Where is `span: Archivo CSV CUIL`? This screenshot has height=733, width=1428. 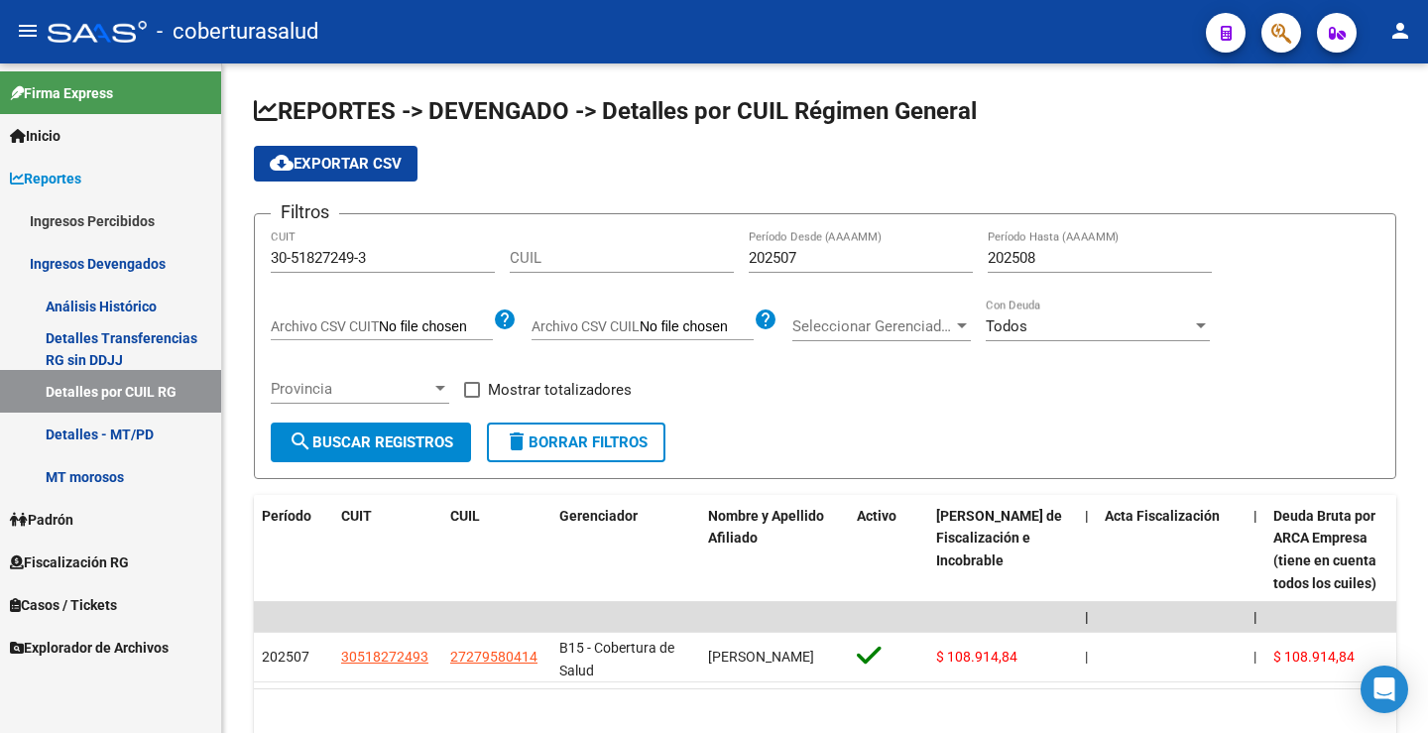 span: Archivo CSV CUIL is located at coordinates (585, 326).